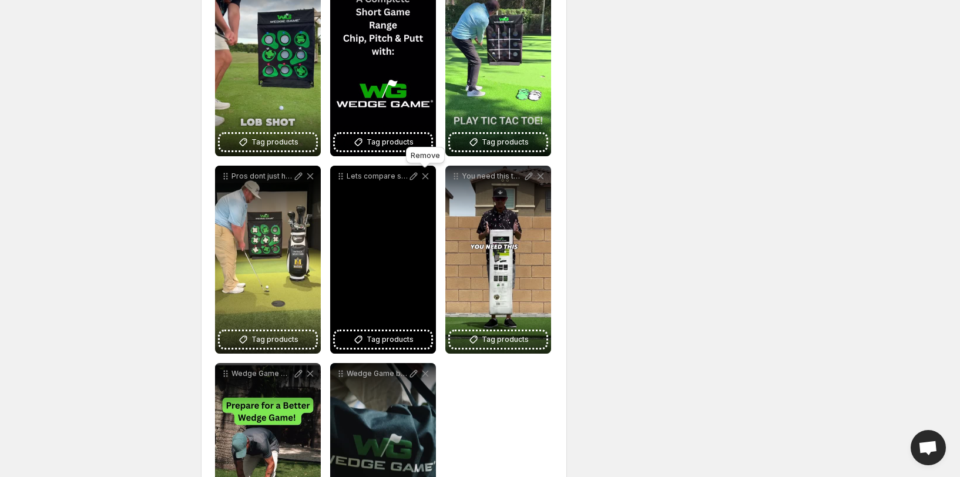 This screenshot has width=960, height=477. What do you see at coordinates (928, 448) in the screenshot?
I see `a: Open chat` at bounding box center [928, 448].